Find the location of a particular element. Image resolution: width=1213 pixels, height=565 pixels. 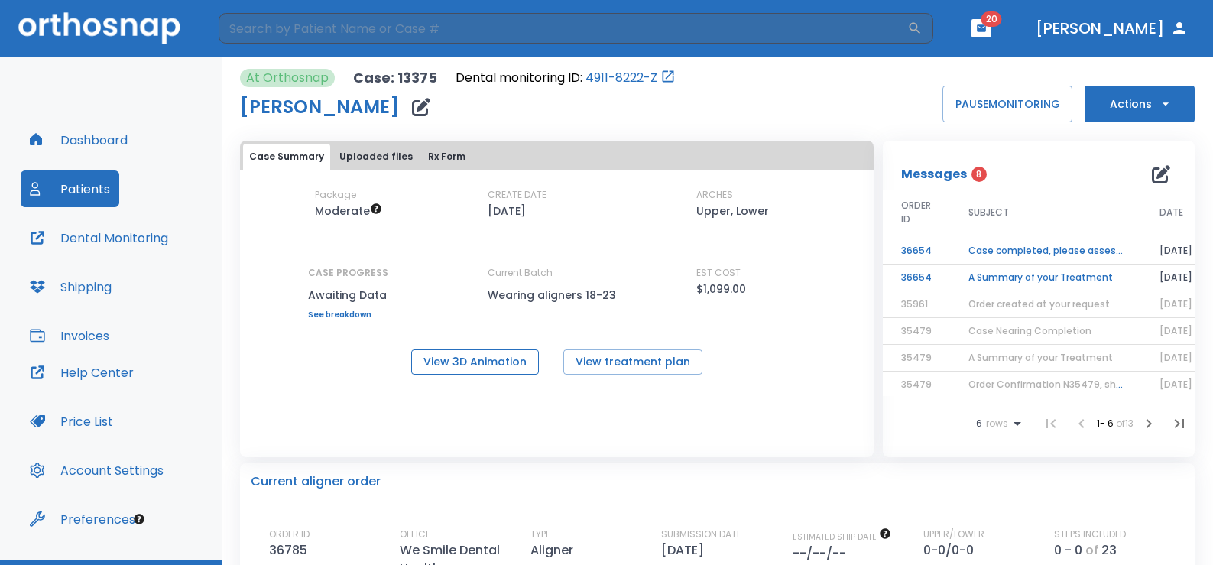

button: Patients is located at coordinates (70, 189).